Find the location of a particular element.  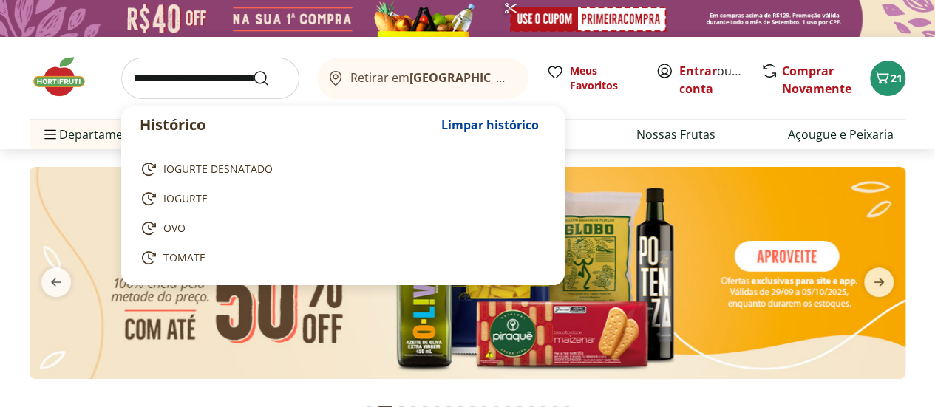

button: next is located at coordinates (878, 282).